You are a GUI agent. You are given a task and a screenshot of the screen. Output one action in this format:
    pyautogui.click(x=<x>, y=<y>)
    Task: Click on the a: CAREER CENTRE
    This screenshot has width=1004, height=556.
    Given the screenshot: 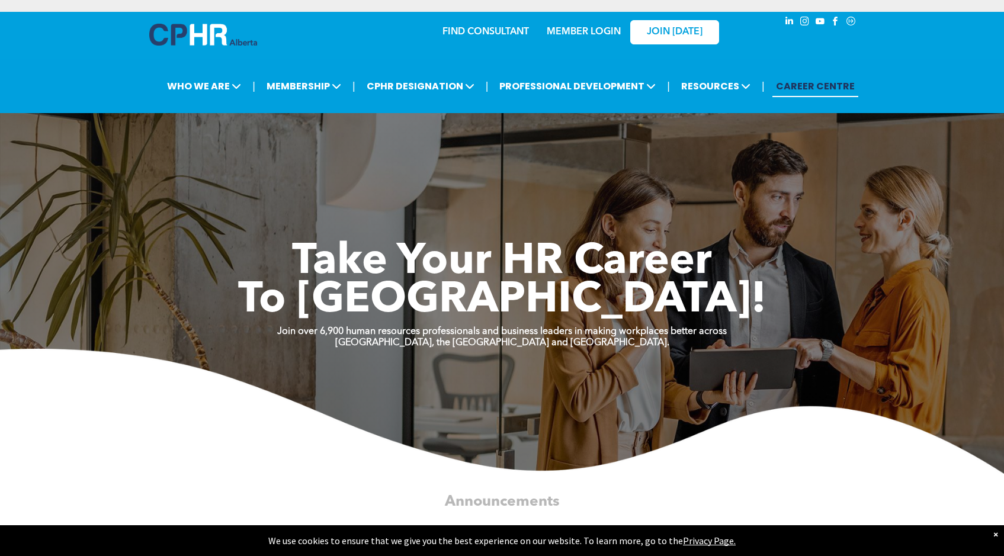 What is the action you would take?
    pyautogui.click(x=815, y=86)
    